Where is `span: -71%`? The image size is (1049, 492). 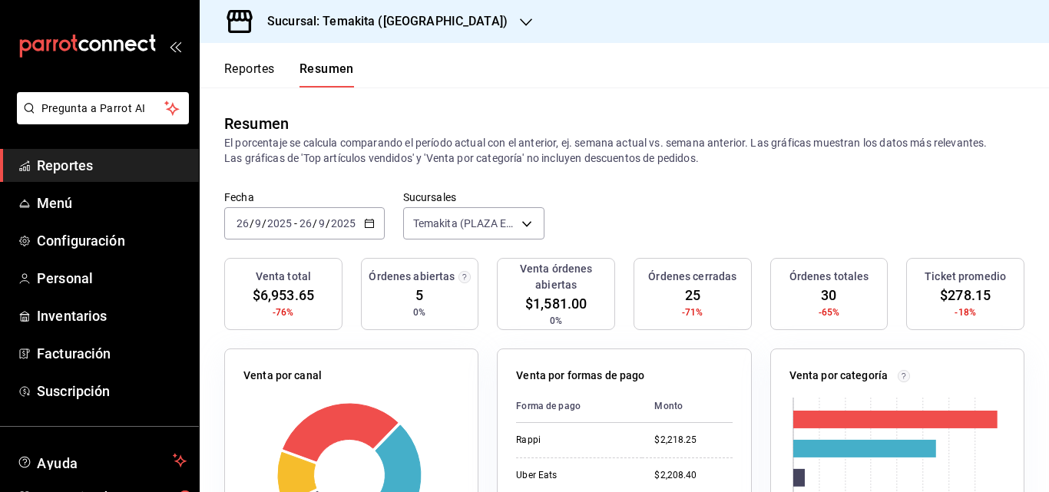
span: -71% is located at coordinates (693, 313).